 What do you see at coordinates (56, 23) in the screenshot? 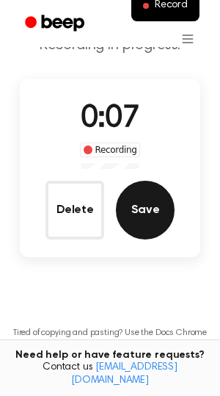
I see `a: Beep` at bounding box center [56, 23].